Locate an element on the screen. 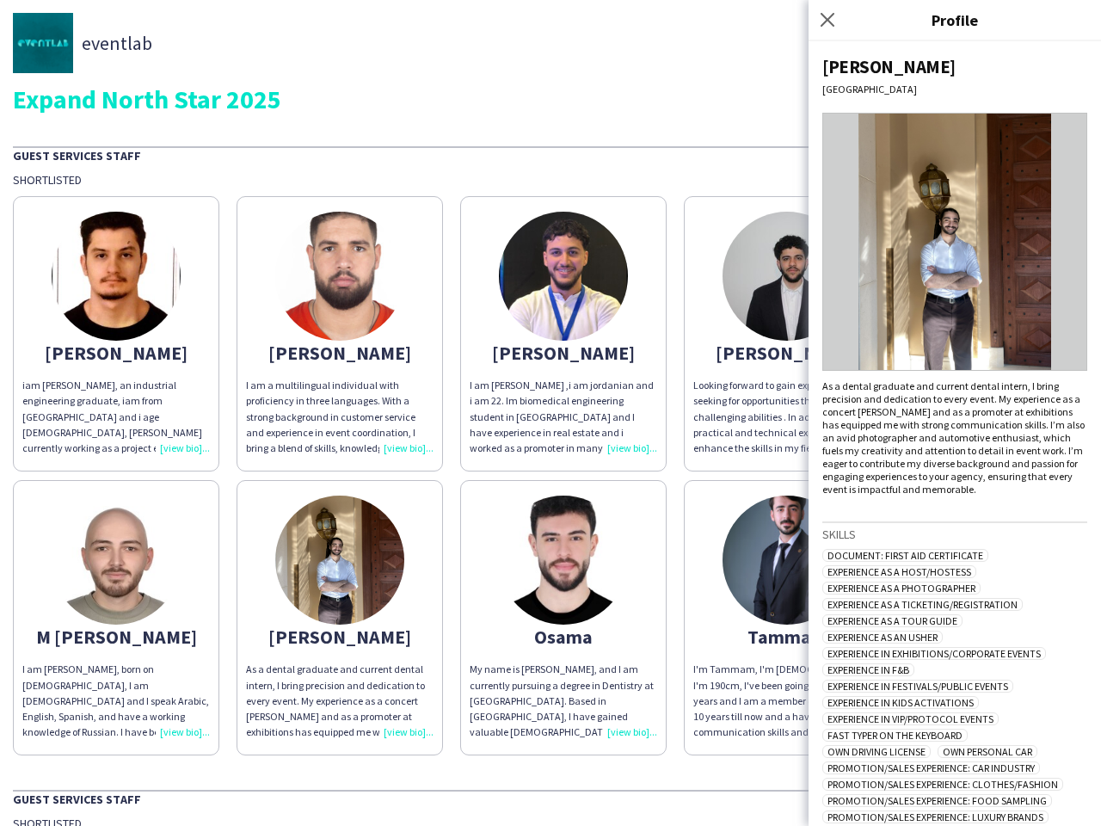 The height and width of the screenshot is (826, 1101). img: thumb-6630f7c4e8607.jpeg is located at coordinates (787, 276).